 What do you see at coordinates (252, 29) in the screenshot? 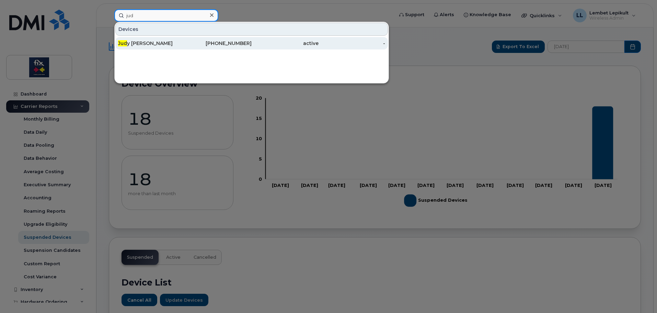
I see `div: Devices` at bounding box center [252, 29].